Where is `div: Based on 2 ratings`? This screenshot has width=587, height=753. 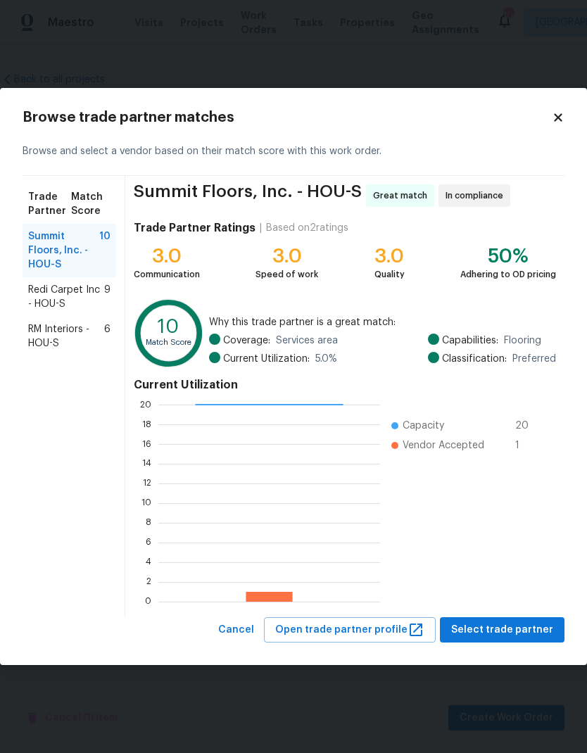
div: Based on 2 ratings is located at coordinates (307, 228).